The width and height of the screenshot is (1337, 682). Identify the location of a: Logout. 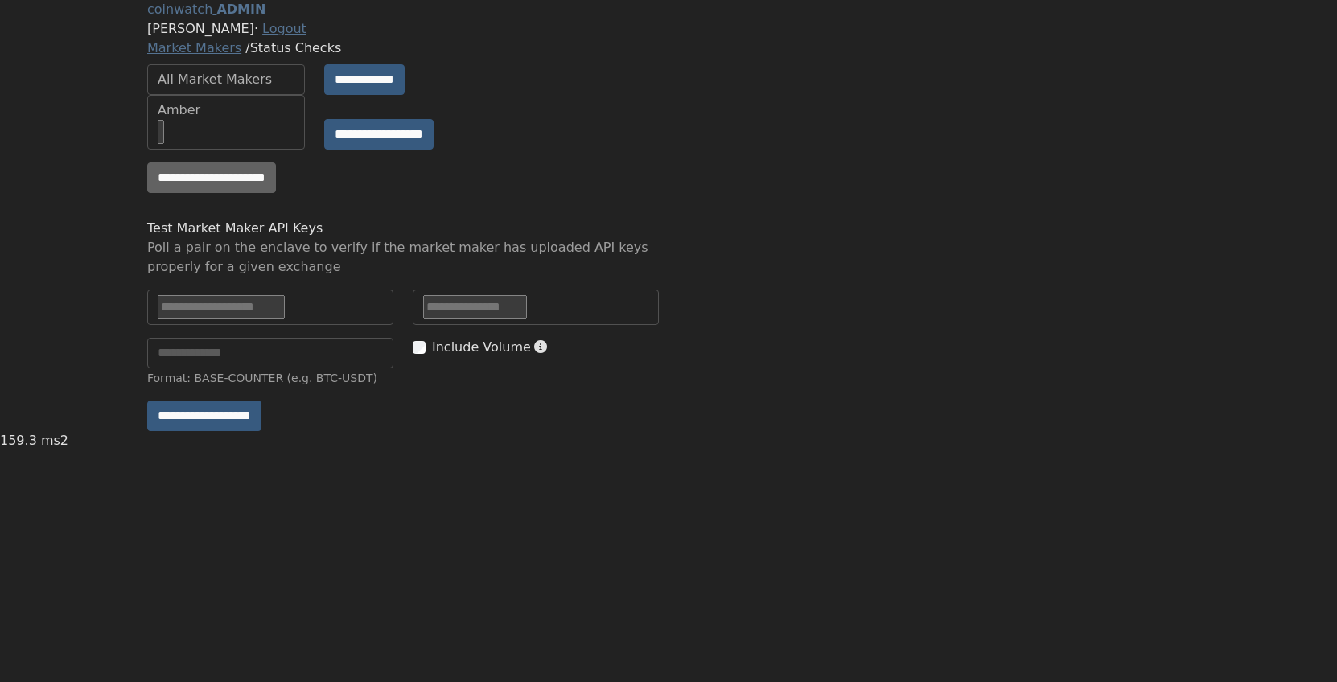
(284, 28).